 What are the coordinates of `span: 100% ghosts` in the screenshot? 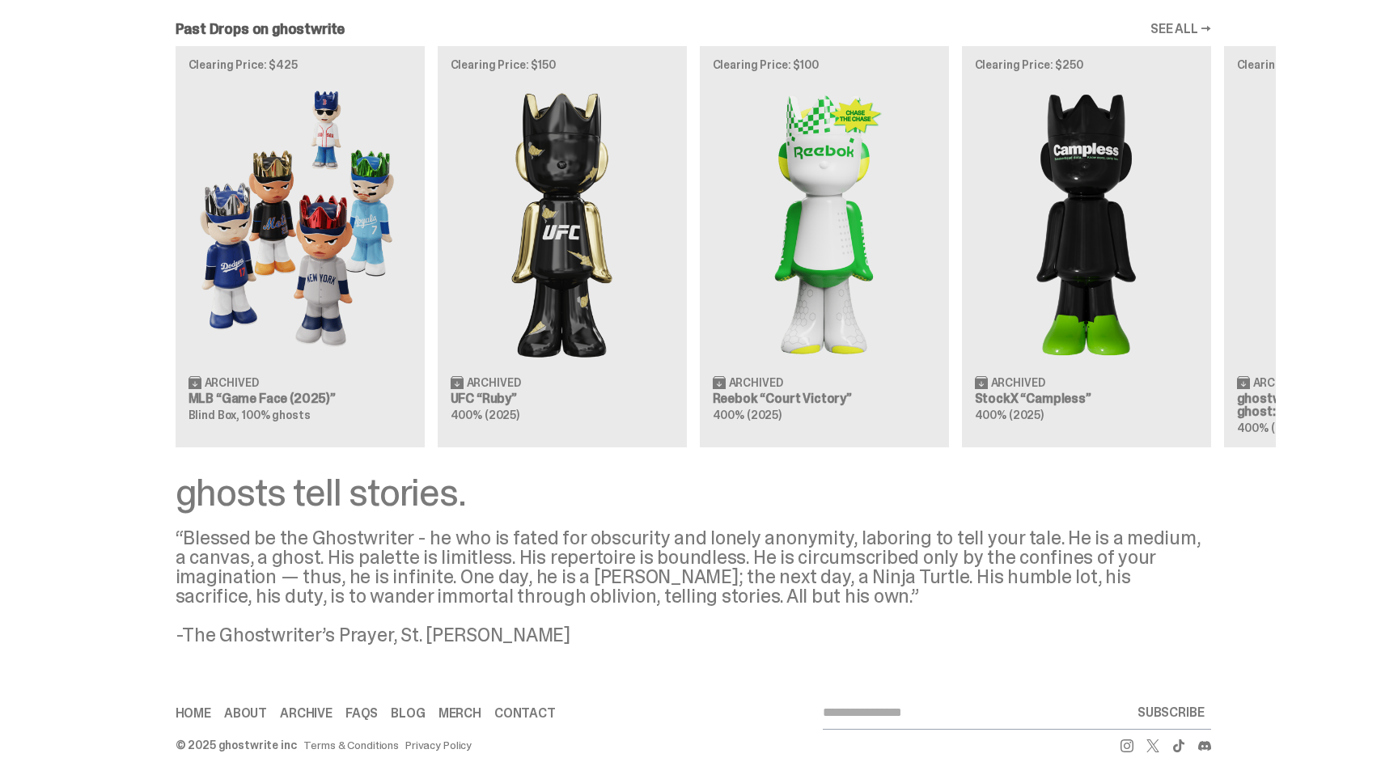 It's located at (276, 415).